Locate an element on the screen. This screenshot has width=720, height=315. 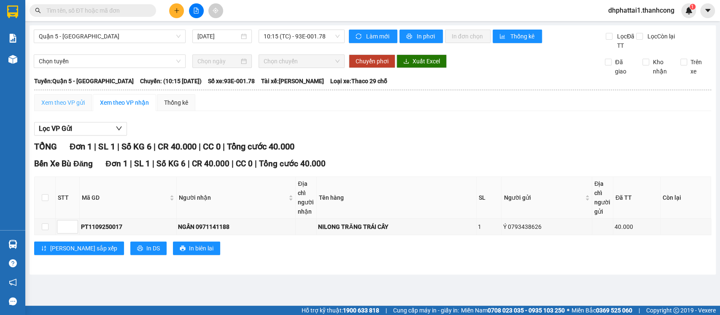
td: PT1109250017 is located at coordinates (128, 227).